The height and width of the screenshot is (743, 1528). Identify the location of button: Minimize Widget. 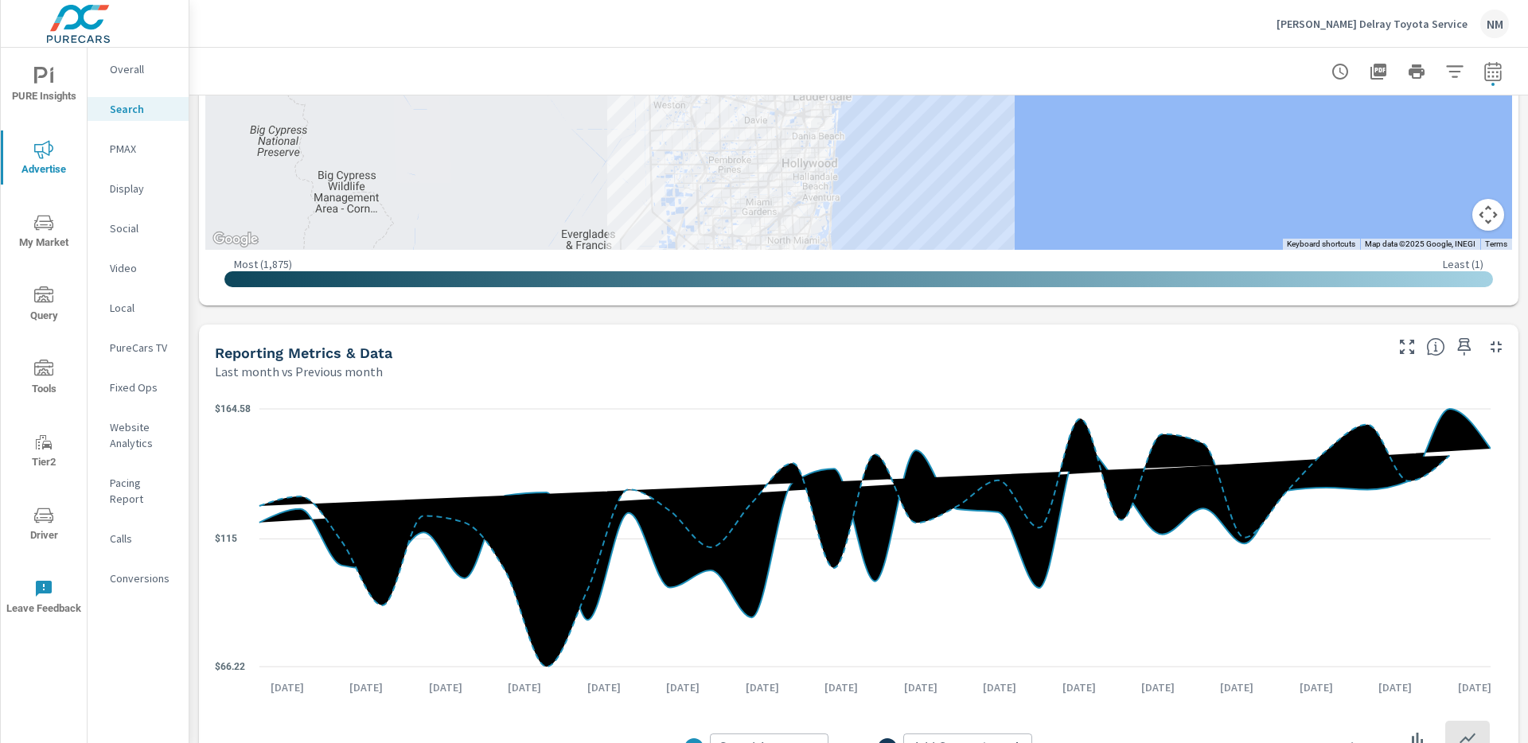
(1496, 347).